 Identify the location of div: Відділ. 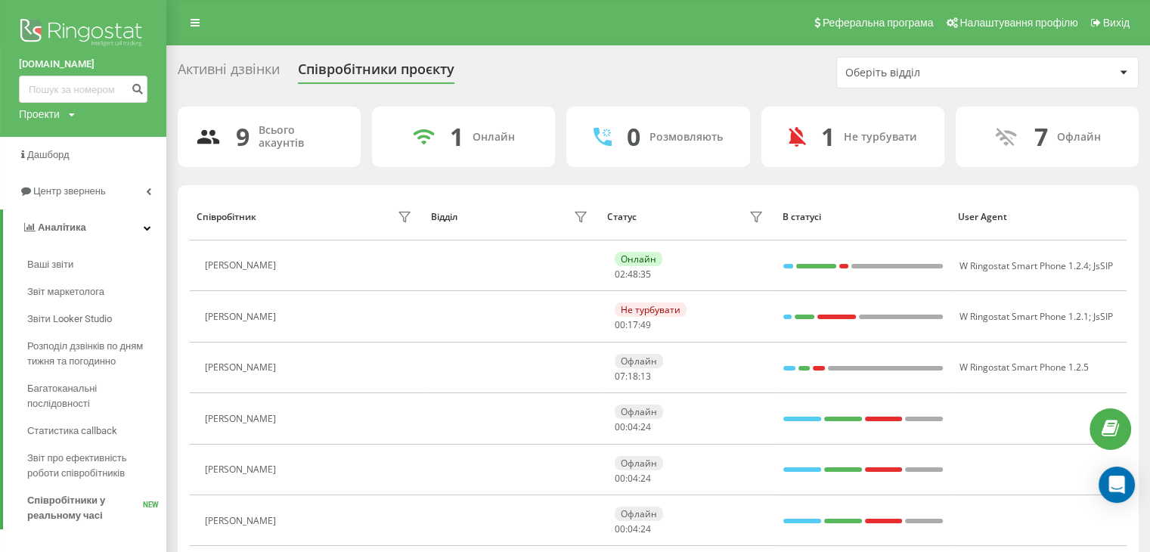
(444, 217).